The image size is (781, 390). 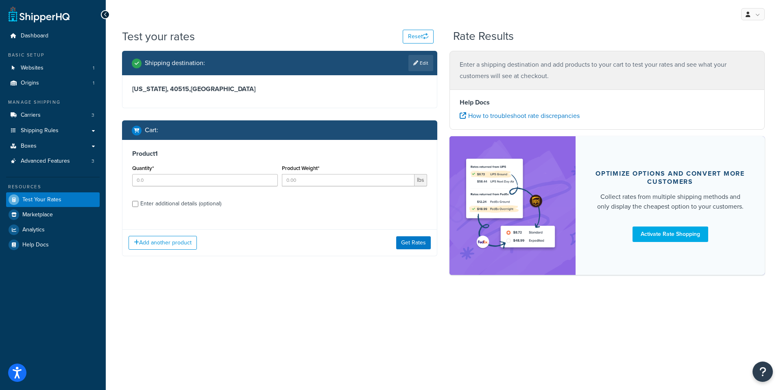 What do you see at coordinates (135, 204) in the screenshot?
I see `input: Enter additional details (optional)` at bounding box center [135, 204].